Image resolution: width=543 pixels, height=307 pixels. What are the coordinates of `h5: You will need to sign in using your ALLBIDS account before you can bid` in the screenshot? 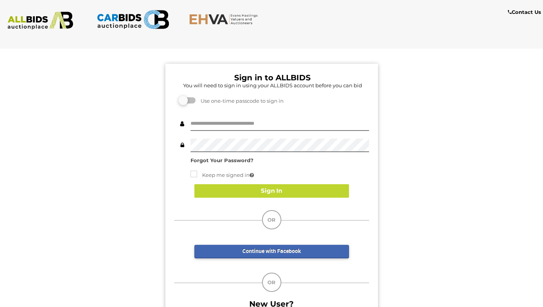 It's located at (272, 85).